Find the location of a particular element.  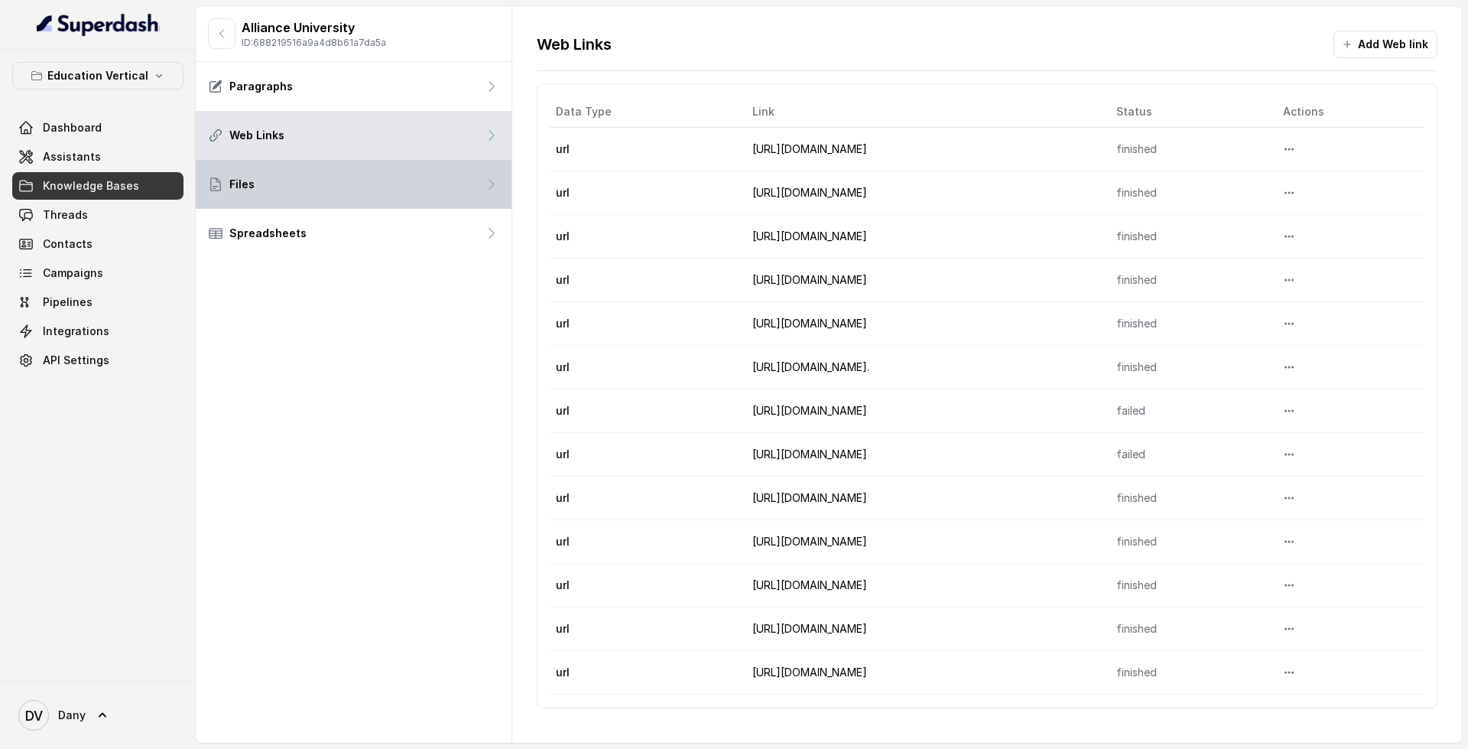

p: Alliance University is located at coordinates (314, 28).